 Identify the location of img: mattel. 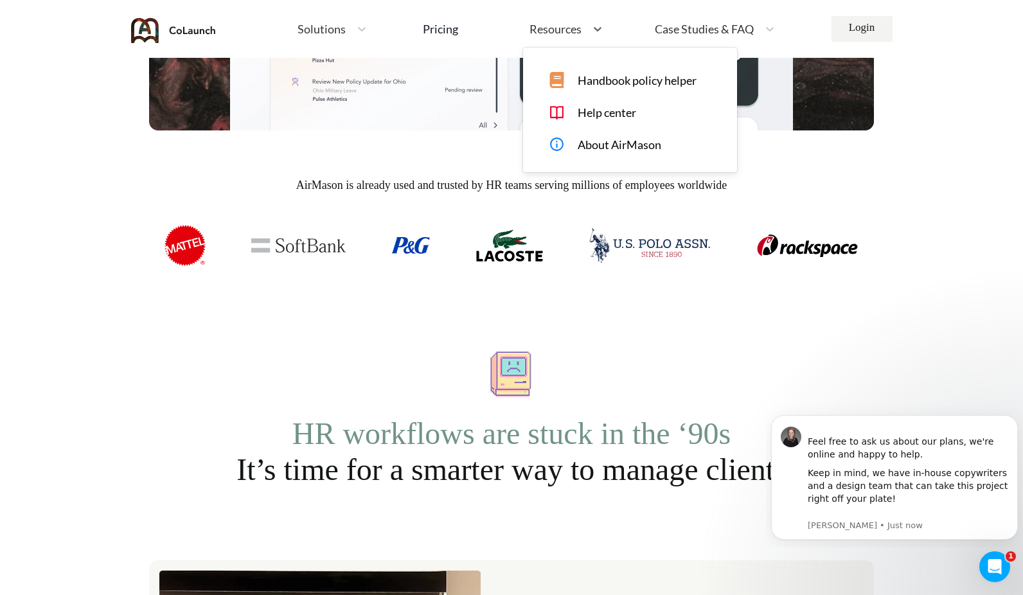
(185, 246).